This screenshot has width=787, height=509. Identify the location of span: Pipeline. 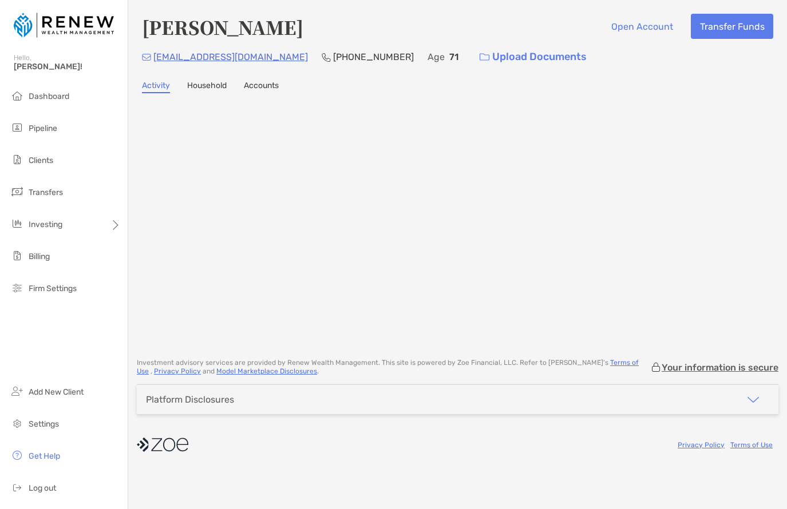
(43, 128).